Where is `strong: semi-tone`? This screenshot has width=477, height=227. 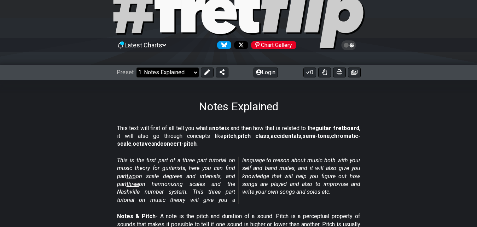 strong: semi-tone is located at coordinates (316, 136).